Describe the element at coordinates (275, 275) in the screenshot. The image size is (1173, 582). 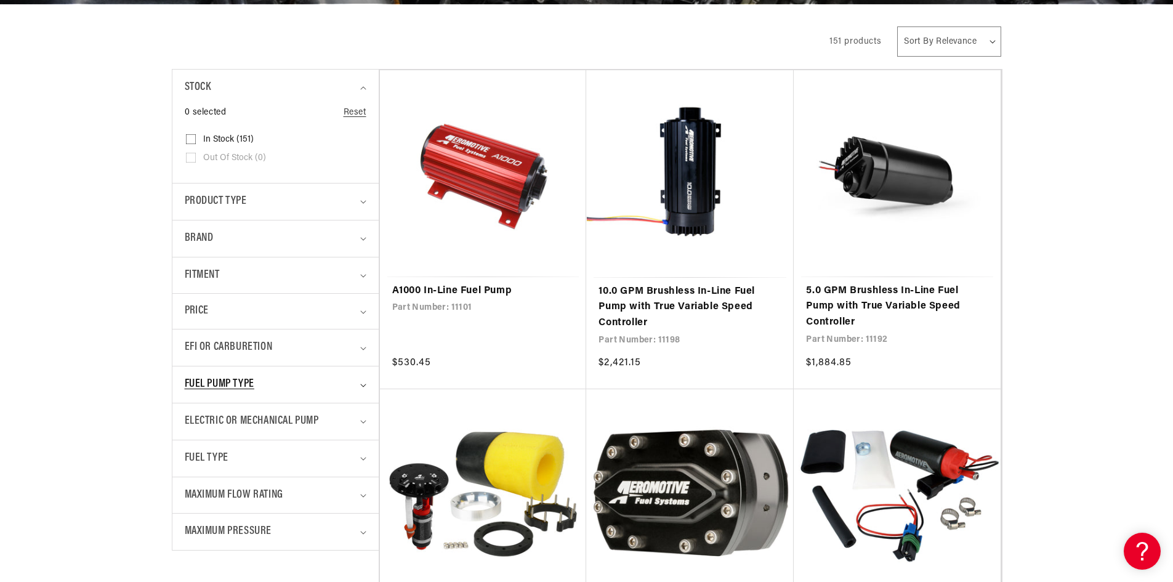
I see `summary: Fitment (0 selected)` at that location.